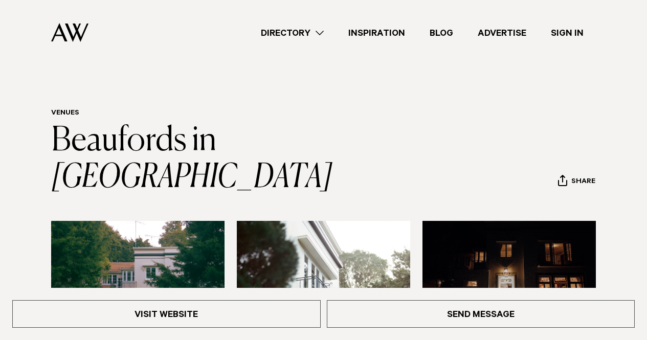  I want to click on a: Send Message, so click(481, 314).